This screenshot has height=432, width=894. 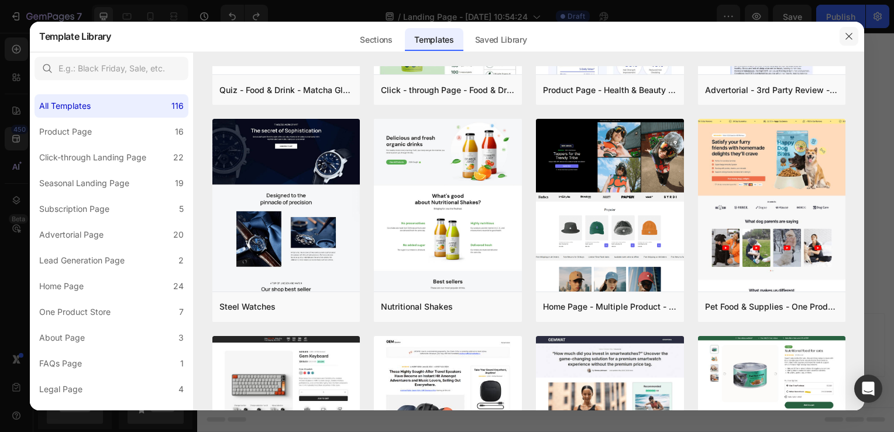 I want to click on div: Pet Food & Supplies - One Product Store, so click(x=772, y=307).